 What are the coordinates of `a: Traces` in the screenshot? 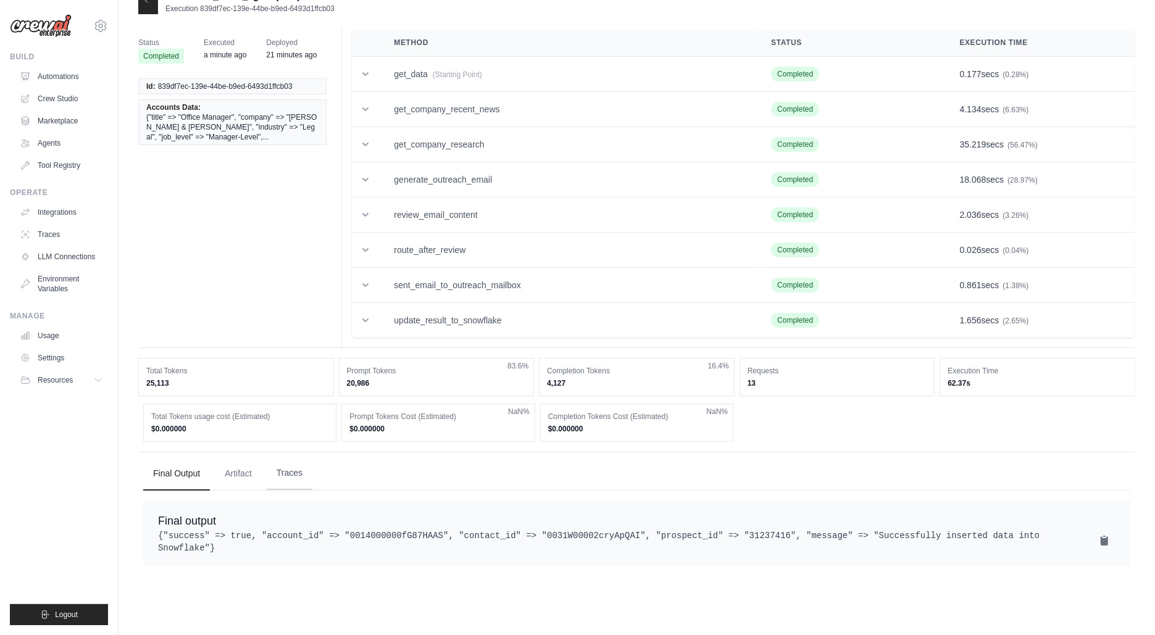 It's located at (61, 235).